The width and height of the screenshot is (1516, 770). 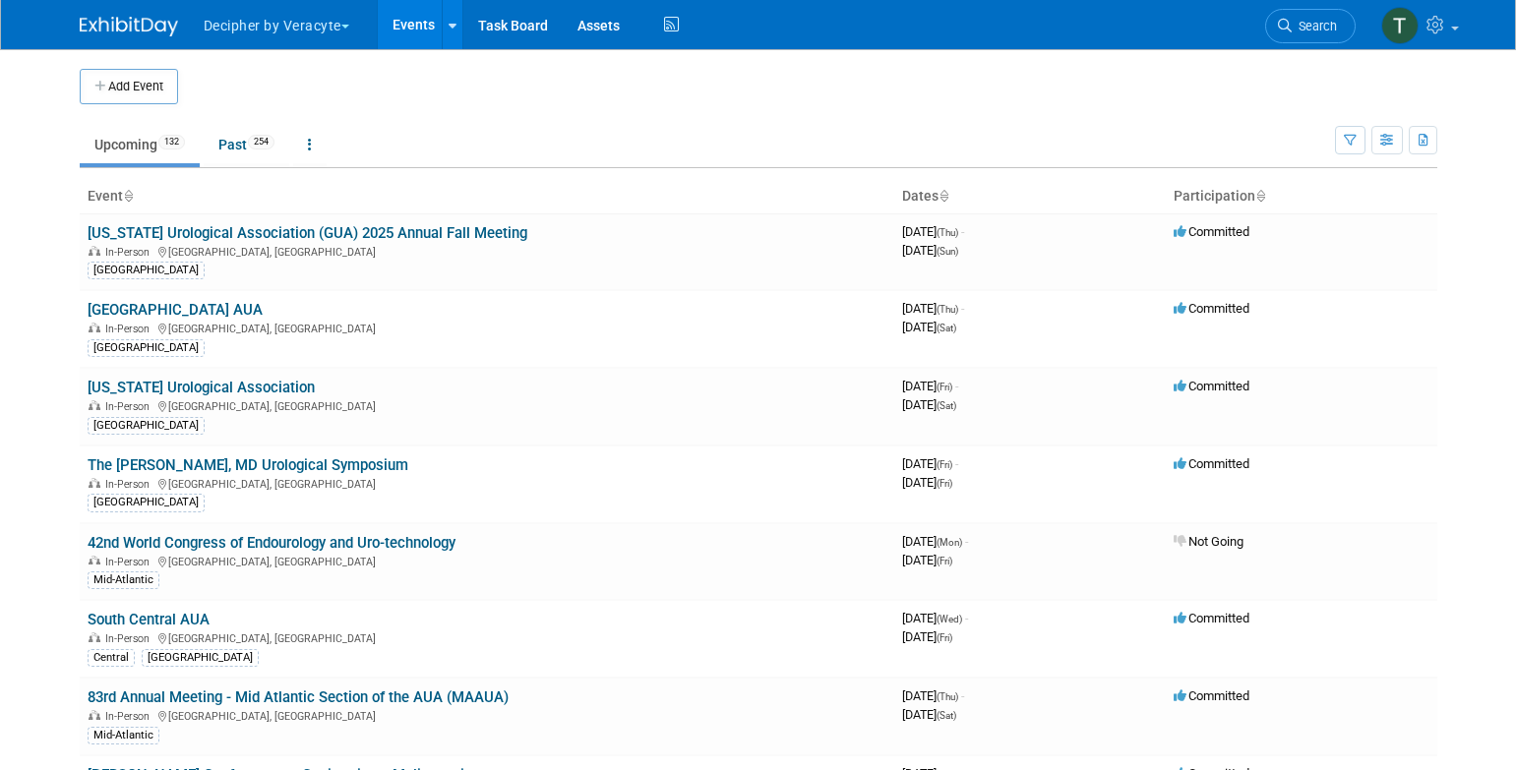 I want to click on th: Dates, so click(x=1030, y=197).